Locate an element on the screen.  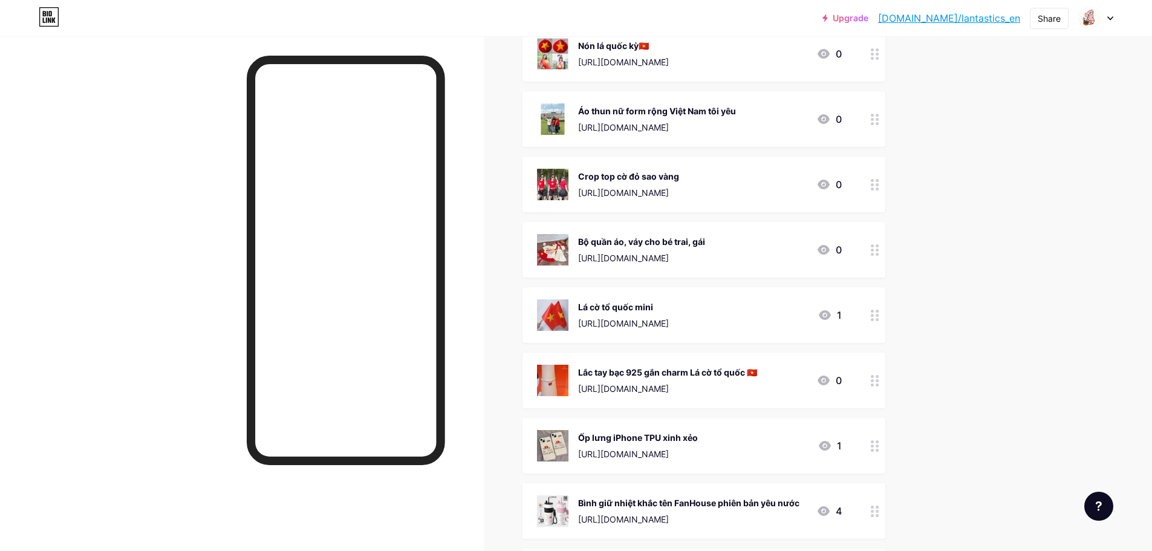
img: Áo thun nữ form rộng Việt Nam tôi yêu is located at coordinates (553, 119).